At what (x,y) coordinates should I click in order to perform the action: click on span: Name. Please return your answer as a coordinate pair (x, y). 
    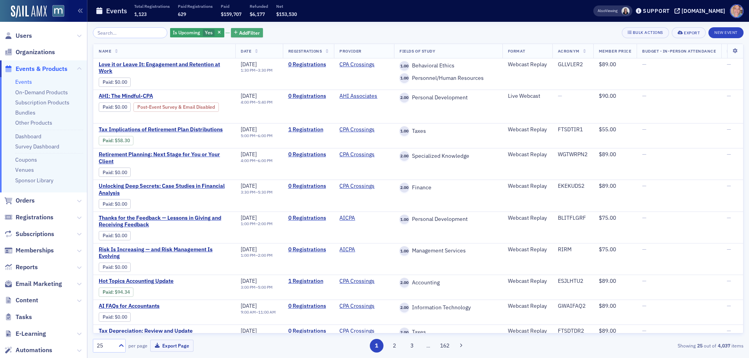
    Looking at the image, I should click on (105, 51).